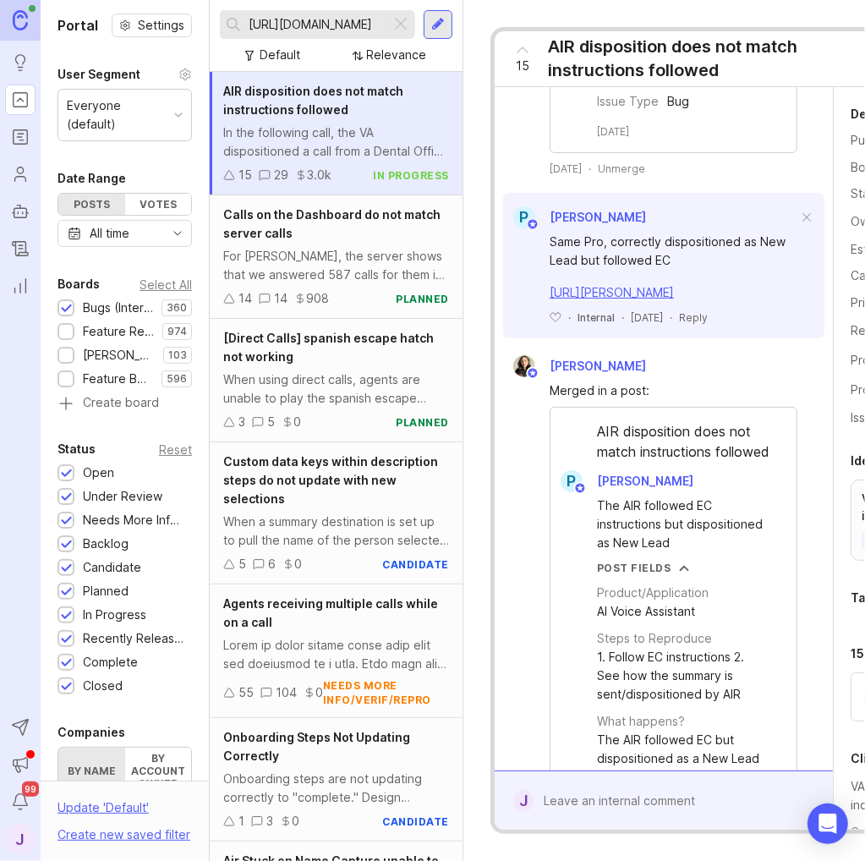 This screenshot has height=861, width=865. Describe the element at coordinates (622, 168) in the screenshot. I see `div: Unmerge` at that location.